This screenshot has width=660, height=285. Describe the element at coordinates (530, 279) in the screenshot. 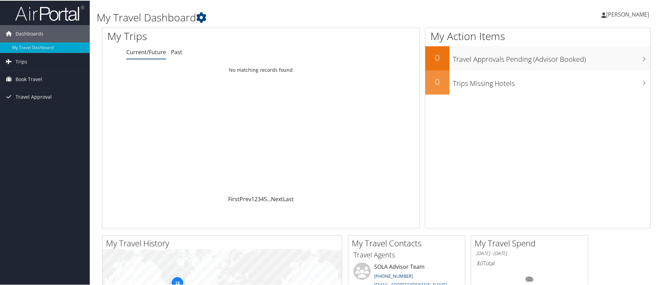

I see `tspan: 0%` at that location.